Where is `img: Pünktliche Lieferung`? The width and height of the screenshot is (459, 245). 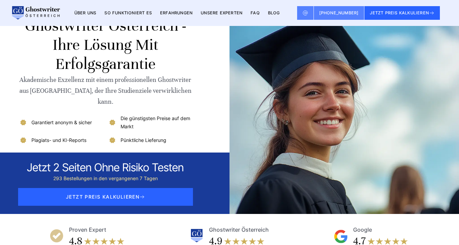
img: Pünktliche Lieferung is located at coordinates (112, 140).